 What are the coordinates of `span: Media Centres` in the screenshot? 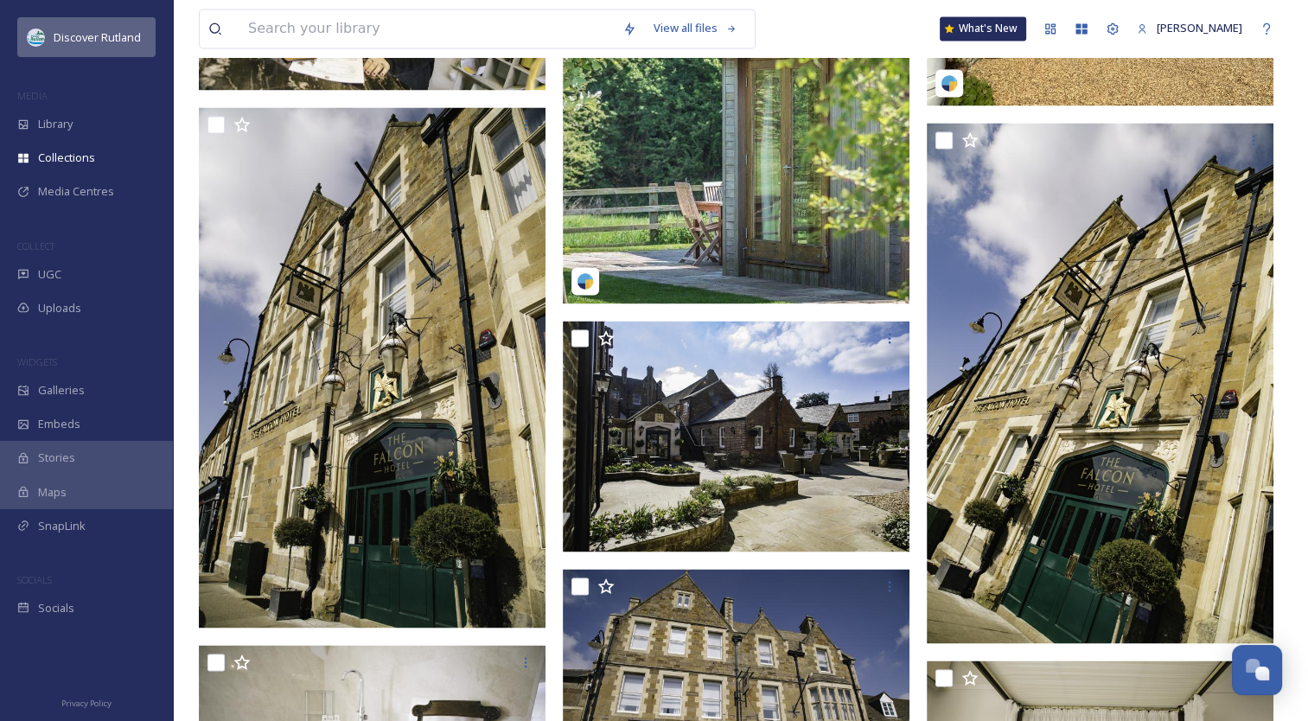 It's located at (76, 191).